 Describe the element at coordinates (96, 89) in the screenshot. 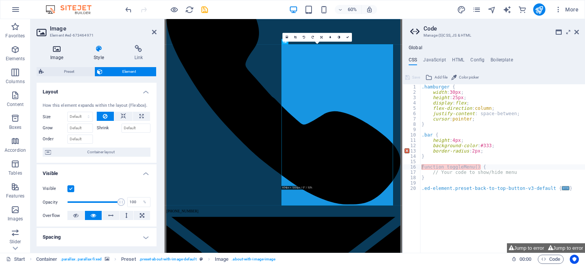

I see `h4: Layout` at that location.